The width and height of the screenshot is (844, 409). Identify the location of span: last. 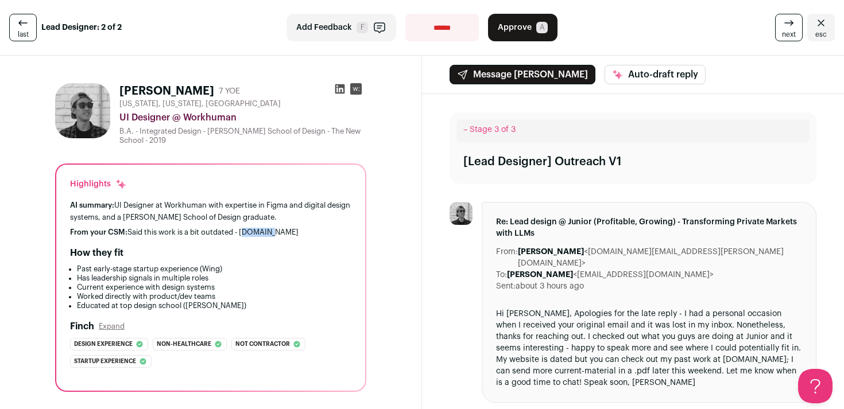
(23, 34).